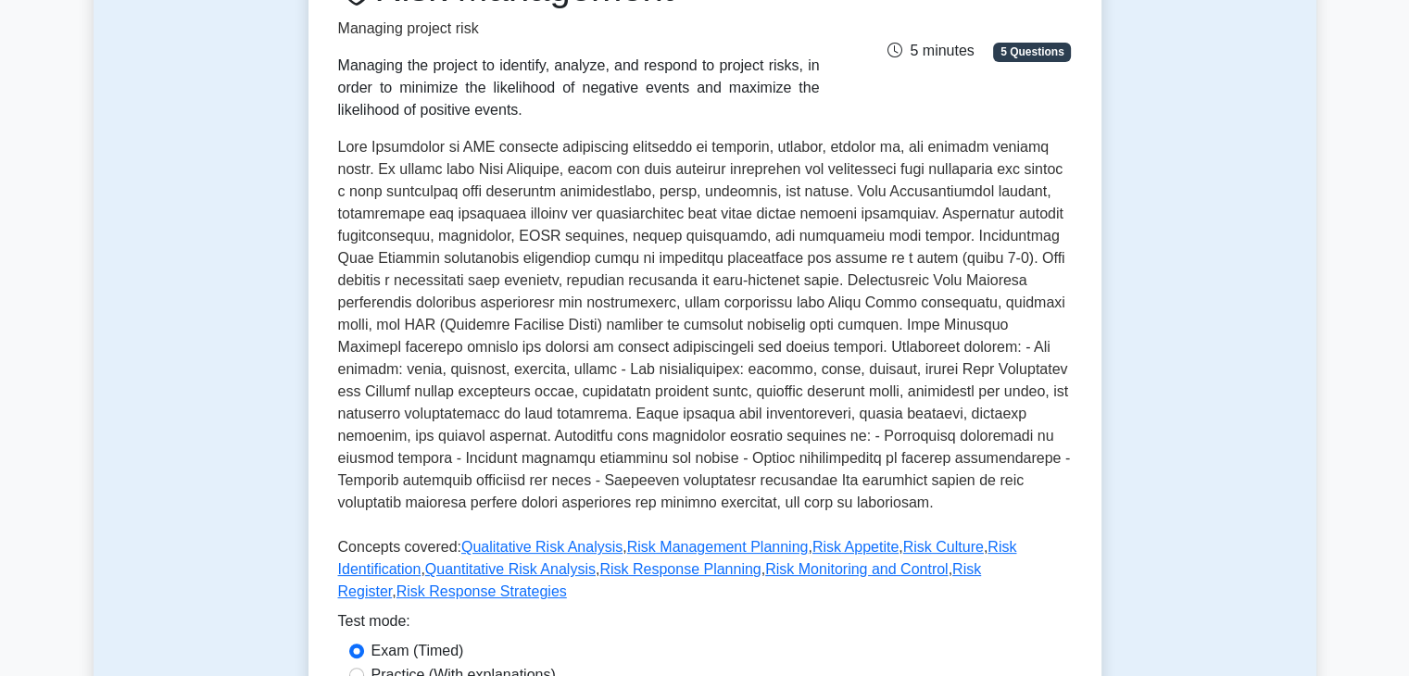  Describe the element at coordinates (418, 651) in the screenshot. I see `label: Exam (Timed)` at that location.